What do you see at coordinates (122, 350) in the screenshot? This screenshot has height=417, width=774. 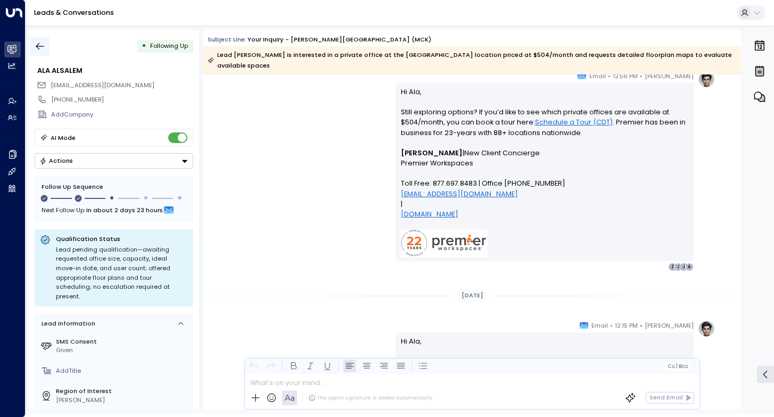 I see `div: Given` at bounding box center [122, 350].